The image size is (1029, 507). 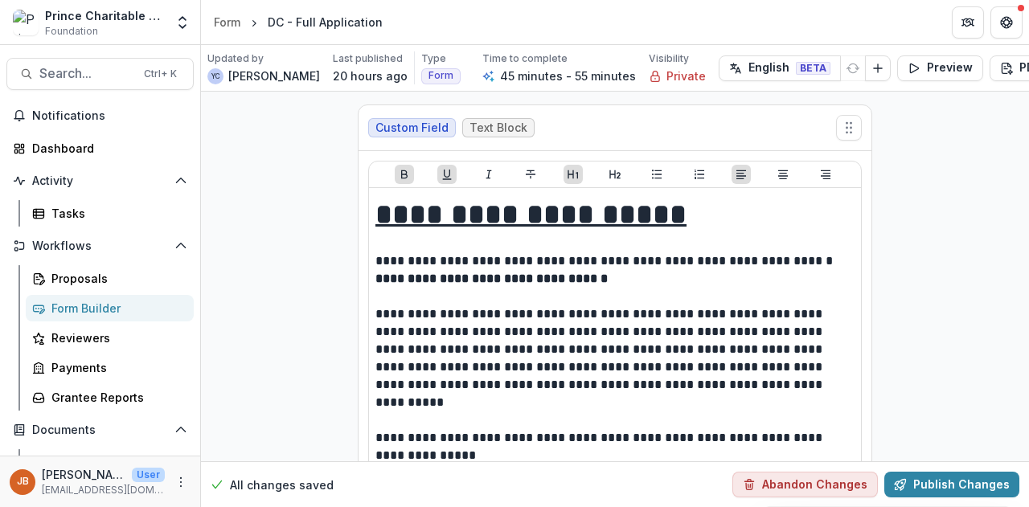 I want to click on a: Tasks, so click(x=109, y=213).